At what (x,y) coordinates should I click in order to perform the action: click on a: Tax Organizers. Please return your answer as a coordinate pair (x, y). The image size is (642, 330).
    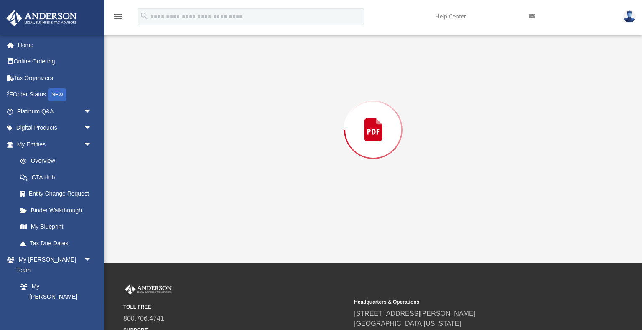
    Looking at the image, I should click on (55, 78).